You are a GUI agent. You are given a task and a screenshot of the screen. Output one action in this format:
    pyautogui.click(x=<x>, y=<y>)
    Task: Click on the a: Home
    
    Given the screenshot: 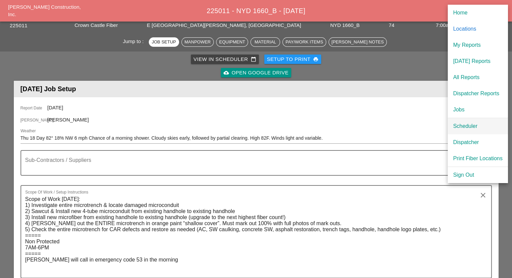 What is the action you would take?
    pyautogui.click(x=478, y=13)
    